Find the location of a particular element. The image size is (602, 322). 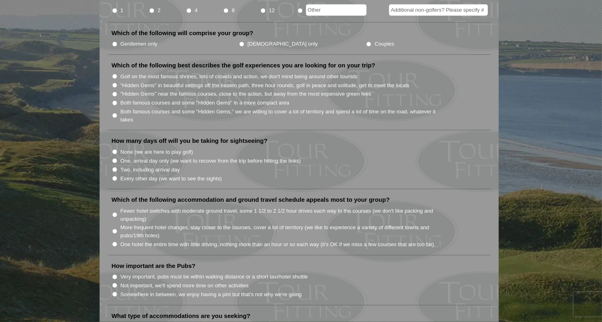

label: One, arrival day only (we want to recover from the trip before hitting the links) is located at coordinates (211, 161).